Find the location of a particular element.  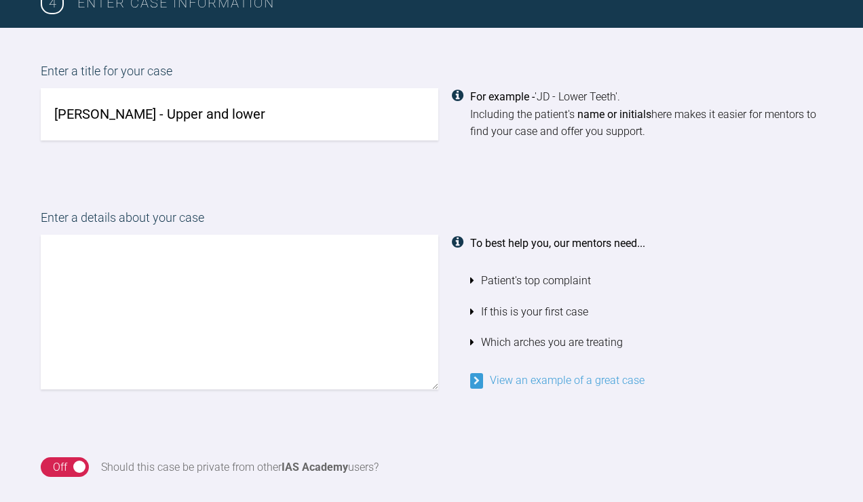

div: Off is located at coordinates (60, 467).